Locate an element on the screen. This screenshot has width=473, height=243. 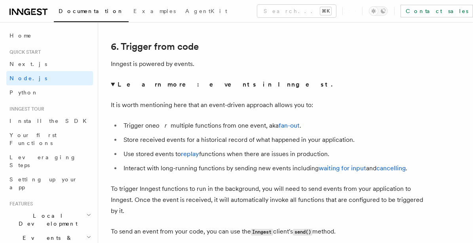
a: fan-out is located at coordinates (289, 125).